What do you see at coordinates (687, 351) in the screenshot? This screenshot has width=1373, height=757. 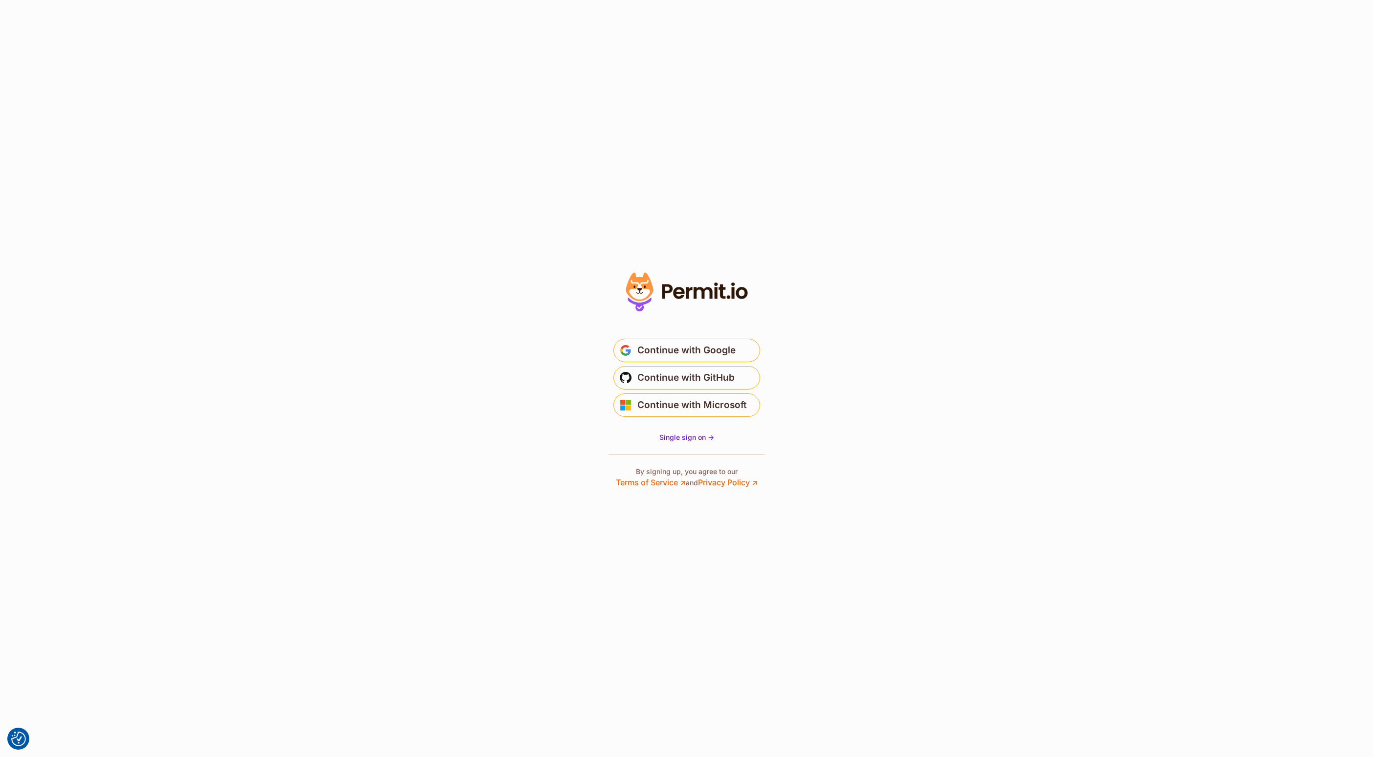 I see `button: Continue with Google` at bounding box center [687, 351].